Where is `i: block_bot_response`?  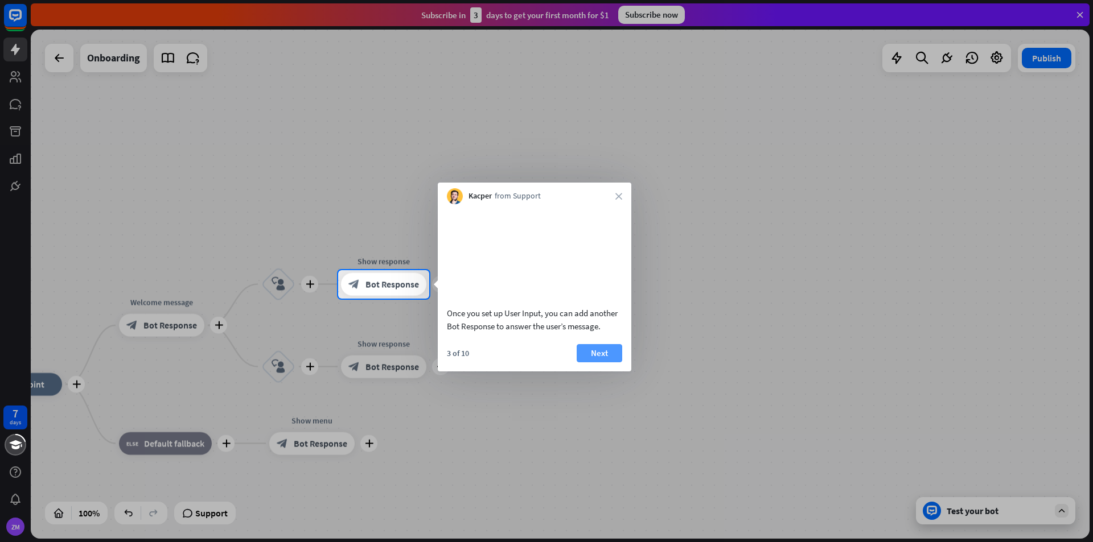 i: block_bot_response is located at coordinates (354, 285).